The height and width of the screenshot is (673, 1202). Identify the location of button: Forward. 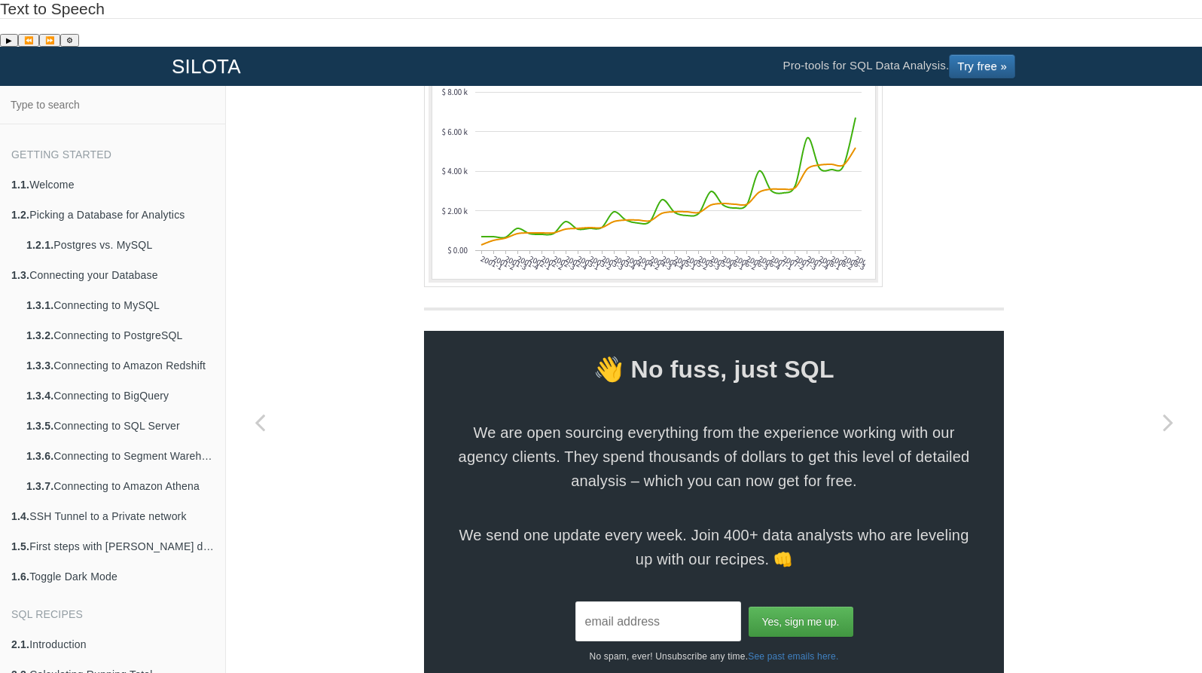
(50, 40).